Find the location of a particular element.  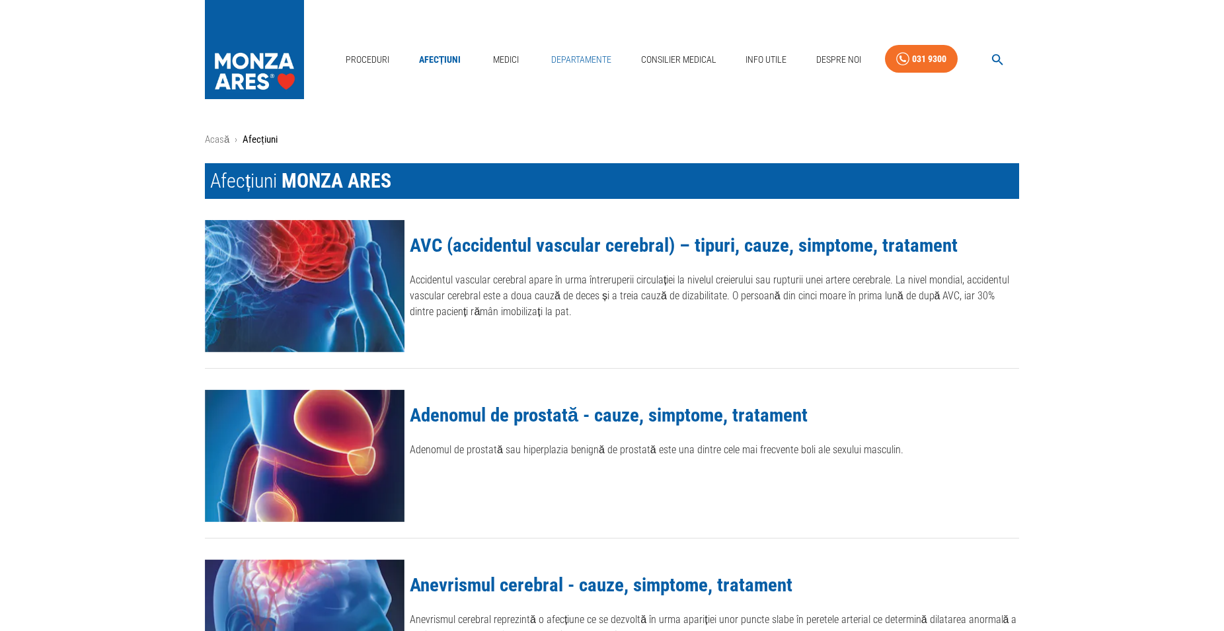

a: Medici is located at coordinates (506, 59).